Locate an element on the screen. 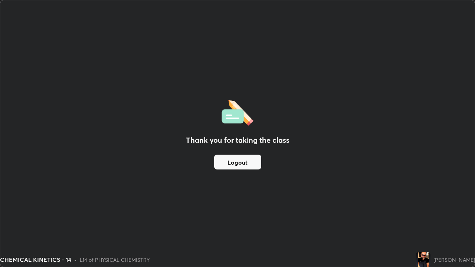  img: offlineFeedback.1438e8b3.svg is located at coordinates (237, 112).